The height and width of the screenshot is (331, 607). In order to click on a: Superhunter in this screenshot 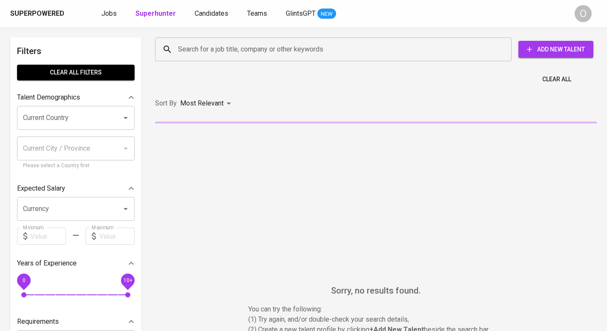, I will do `click(156, 14)`.